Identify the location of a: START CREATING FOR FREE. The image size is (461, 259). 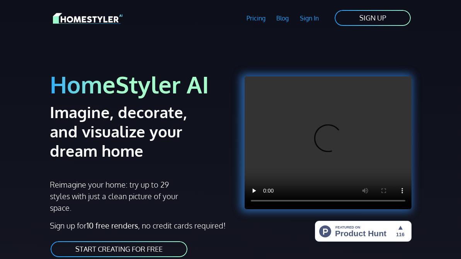
(119, 249).